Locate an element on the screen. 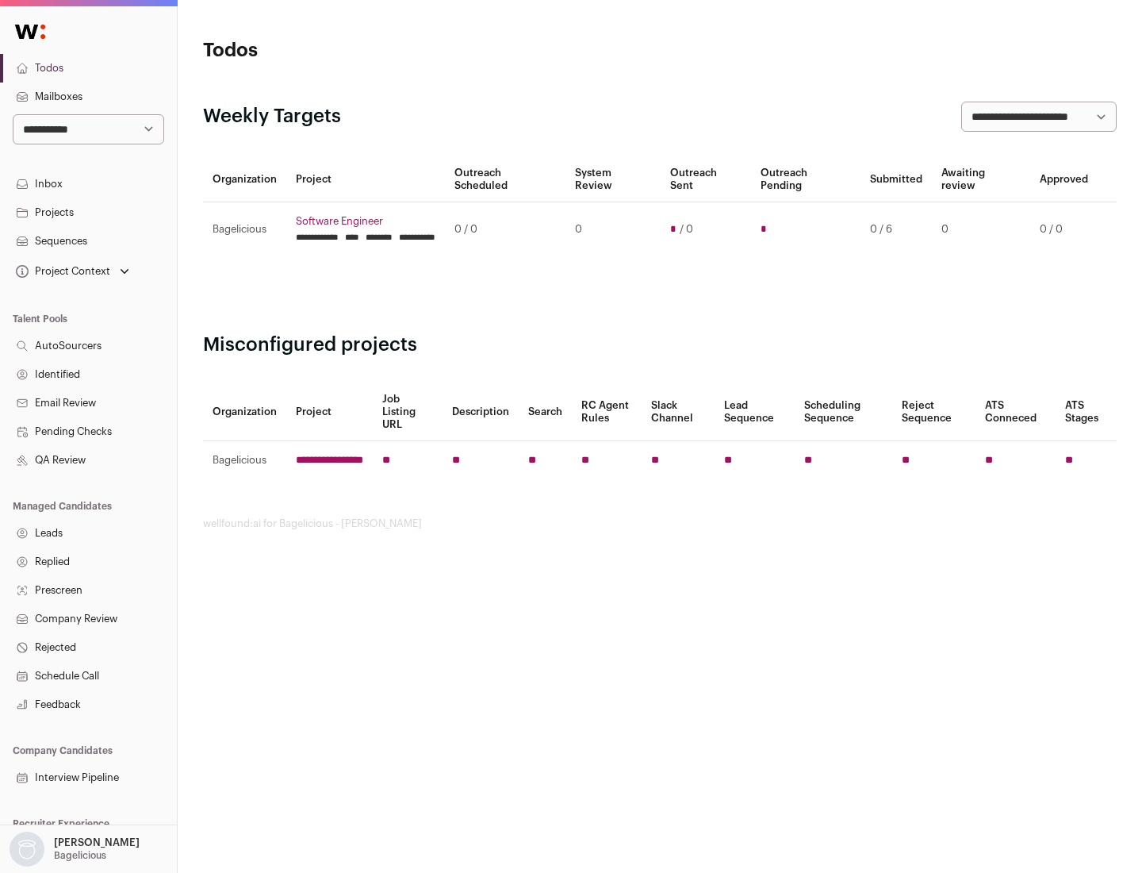 Image resolution: width=1142 pixels, height=873 pixels. span: / 0 is located at coordinates (686, 229).